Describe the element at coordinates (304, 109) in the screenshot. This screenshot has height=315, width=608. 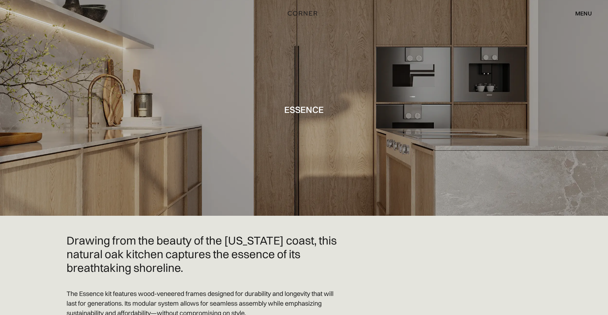
I see `h1: Essence` at that location.